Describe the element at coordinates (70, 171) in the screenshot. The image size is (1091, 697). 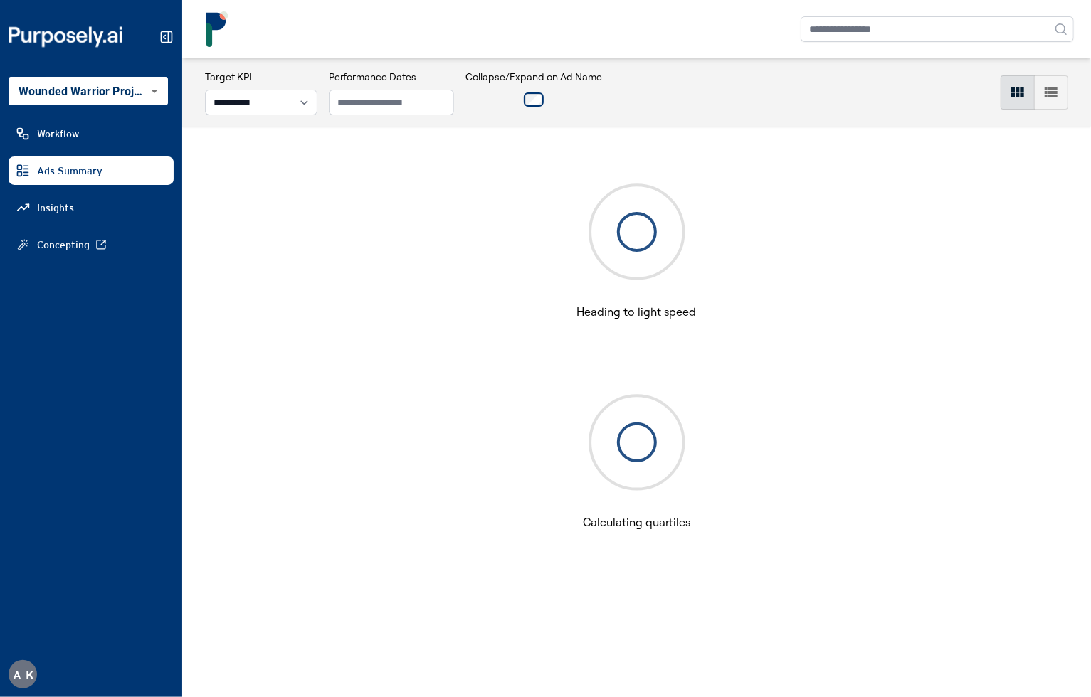
I see `span: Ads Summary` at that location.